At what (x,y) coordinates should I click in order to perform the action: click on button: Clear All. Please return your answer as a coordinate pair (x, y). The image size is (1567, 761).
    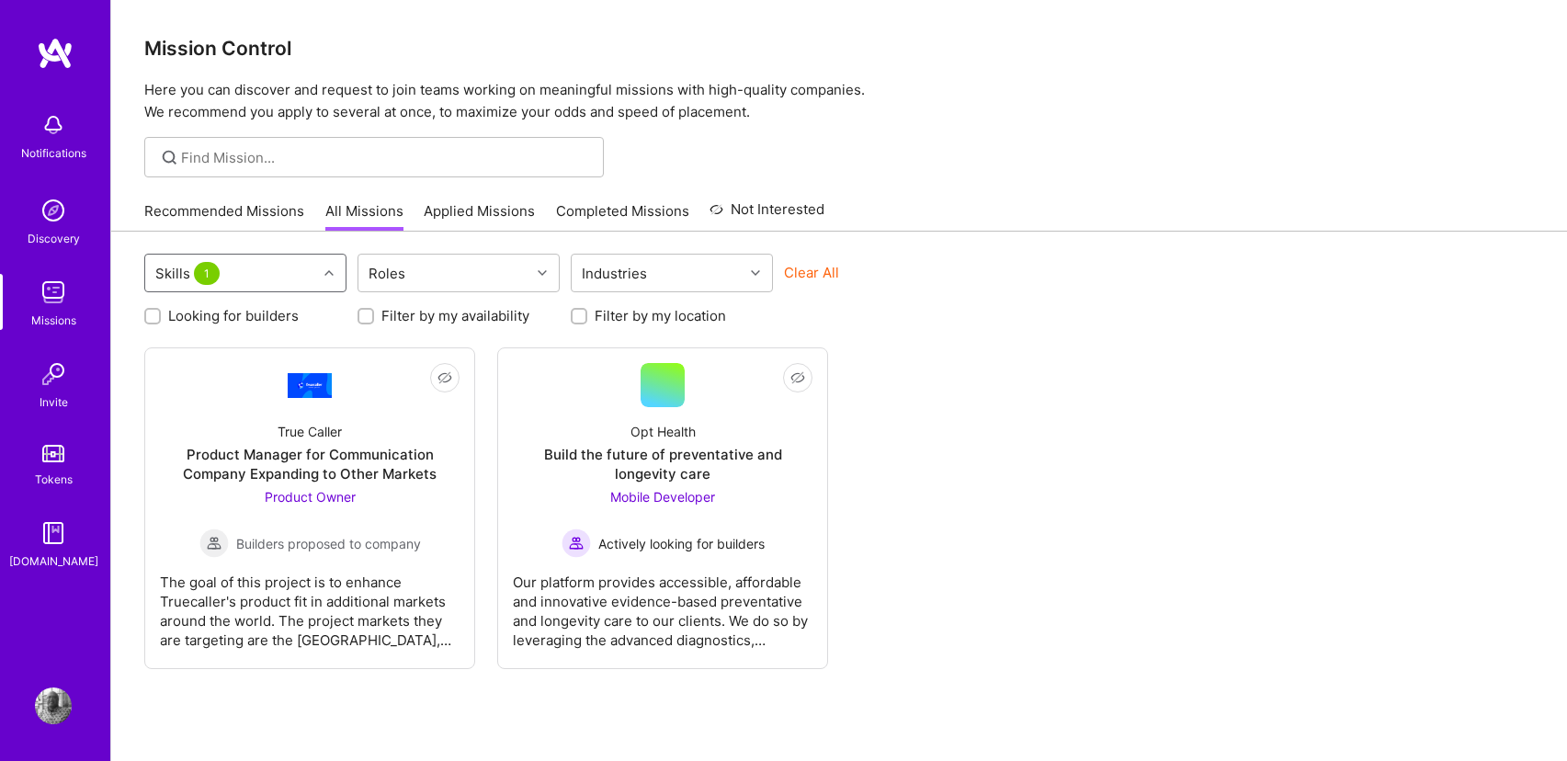
    Looking at the image, I should click on (812, 272).